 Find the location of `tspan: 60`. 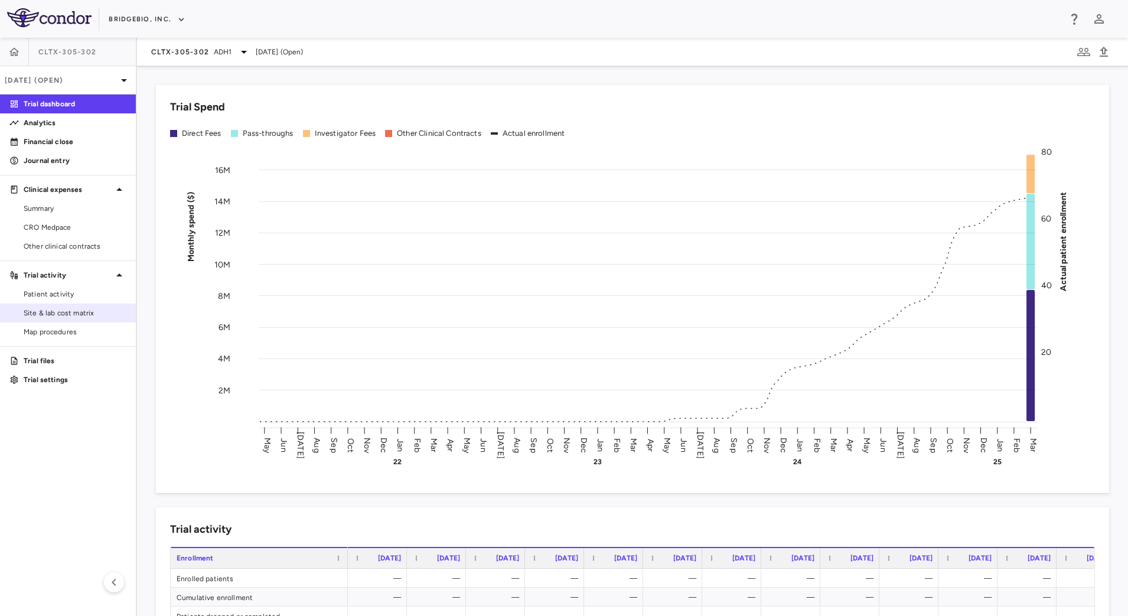

tspan: 60 is located at coordinates (1045, 218).